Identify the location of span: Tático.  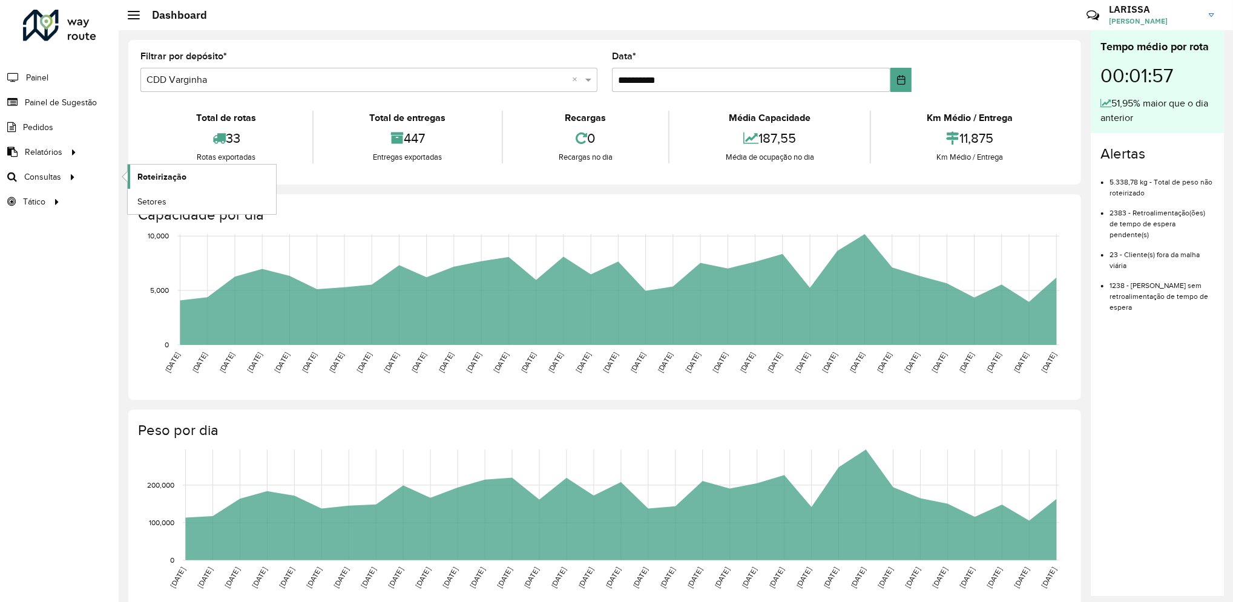
(34, 201).